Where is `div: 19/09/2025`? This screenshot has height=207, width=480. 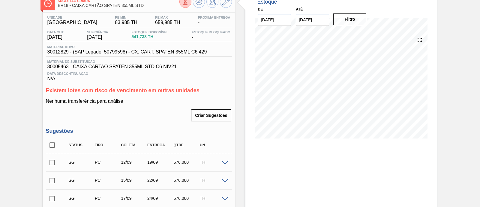 div: 19/09/2025 is located at coordinates (160, 162).